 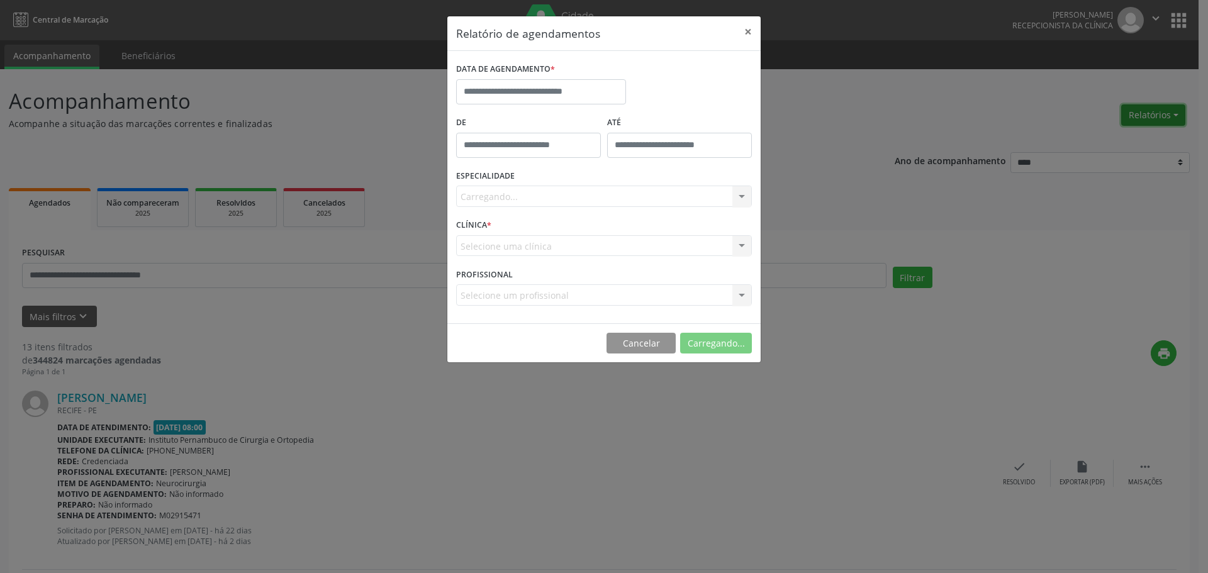 What do you see at coordinates (748, 31) in the screenshot?
I see `button: Close` at bounding box center [748, 31].